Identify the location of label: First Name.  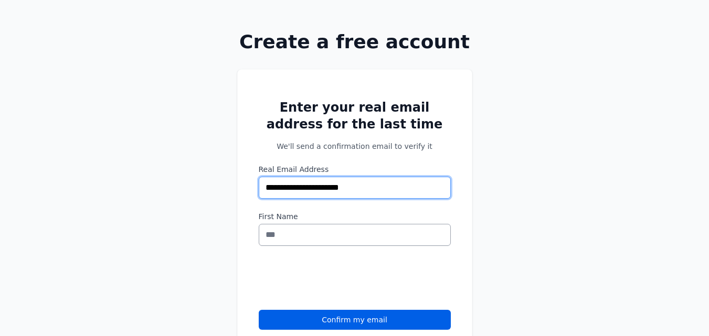
(355, 217).